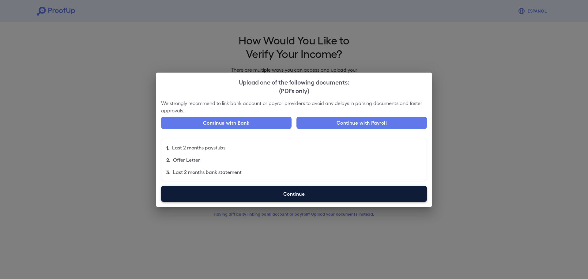  I want to click on button: Continue with Bank, so click(226, 123).